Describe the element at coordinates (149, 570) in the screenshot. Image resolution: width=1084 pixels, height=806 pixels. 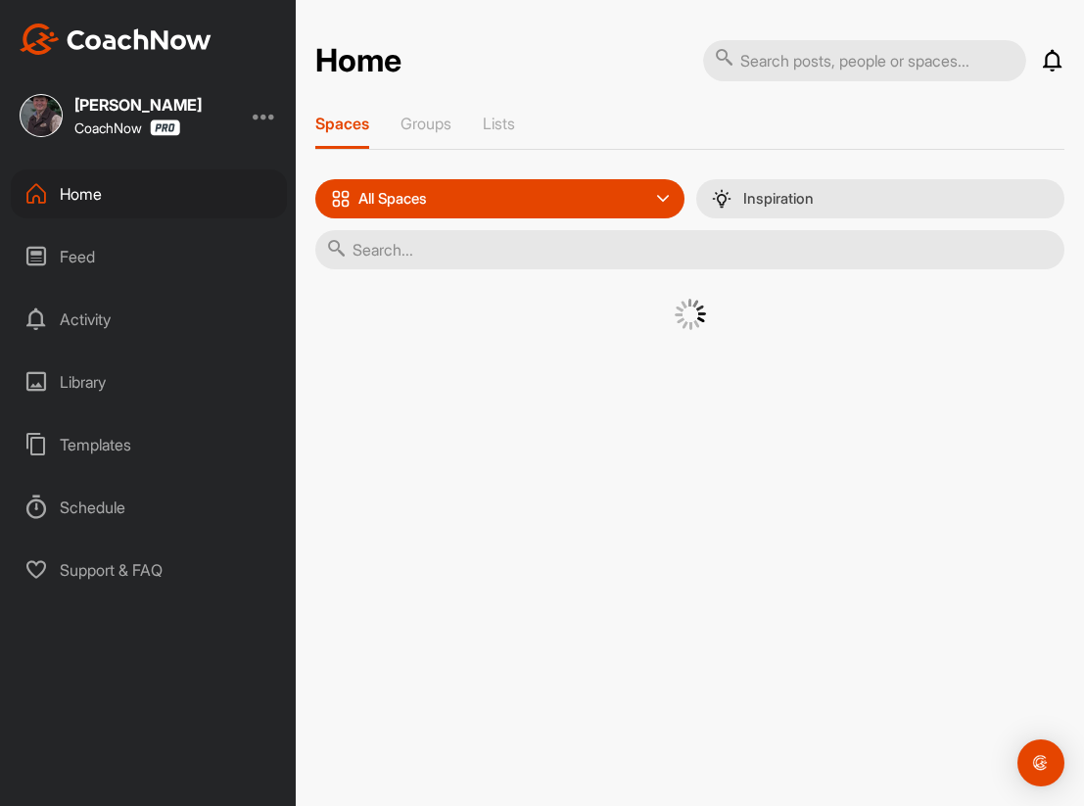
I see `div: Support & FAQ` at that location.